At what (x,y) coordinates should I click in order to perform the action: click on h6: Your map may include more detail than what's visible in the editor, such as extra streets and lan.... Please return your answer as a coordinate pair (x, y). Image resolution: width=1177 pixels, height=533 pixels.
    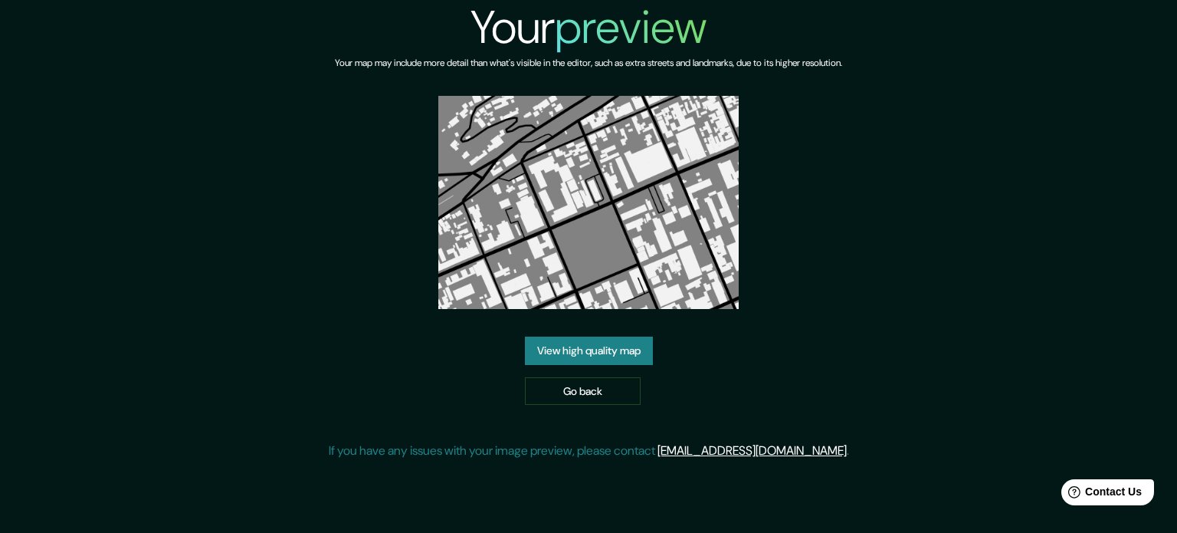
    Looking at the image, I should click on (588, 63).